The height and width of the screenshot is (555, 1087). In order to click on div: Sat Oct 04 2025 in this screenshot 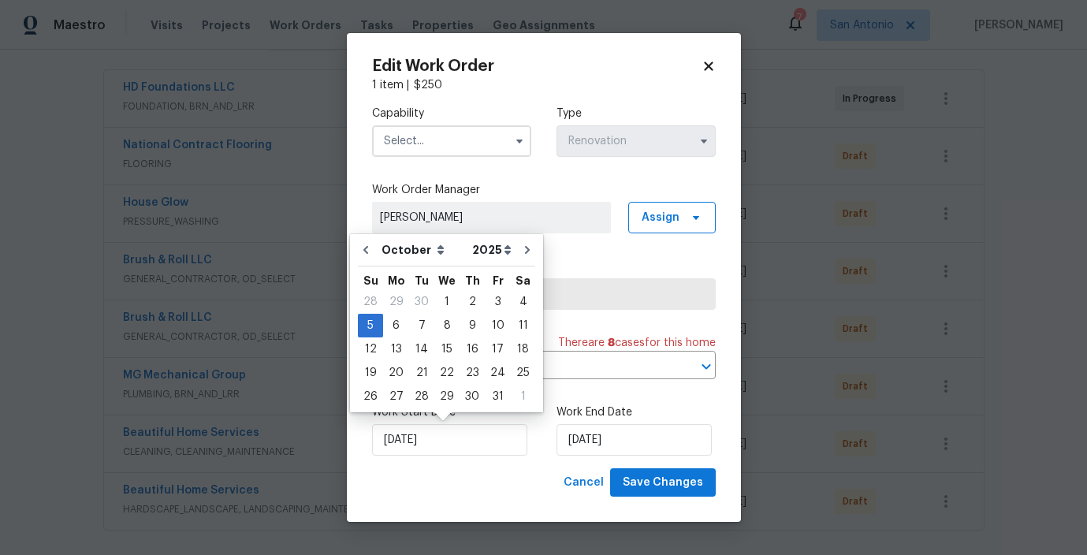, I will do `click(522, 302)`.